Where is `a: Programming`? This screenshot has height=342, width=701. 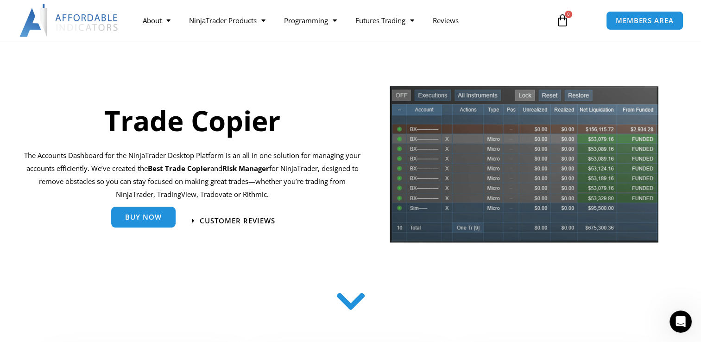 a: Programming is located at coordinates (310, 20).